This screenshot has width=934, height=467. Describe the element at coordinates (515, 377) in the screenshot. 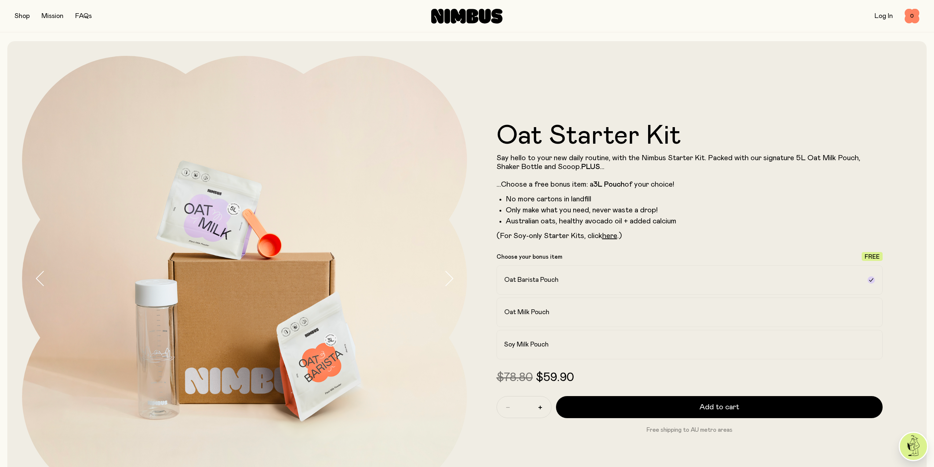

I see `span: $78.80` at that location.